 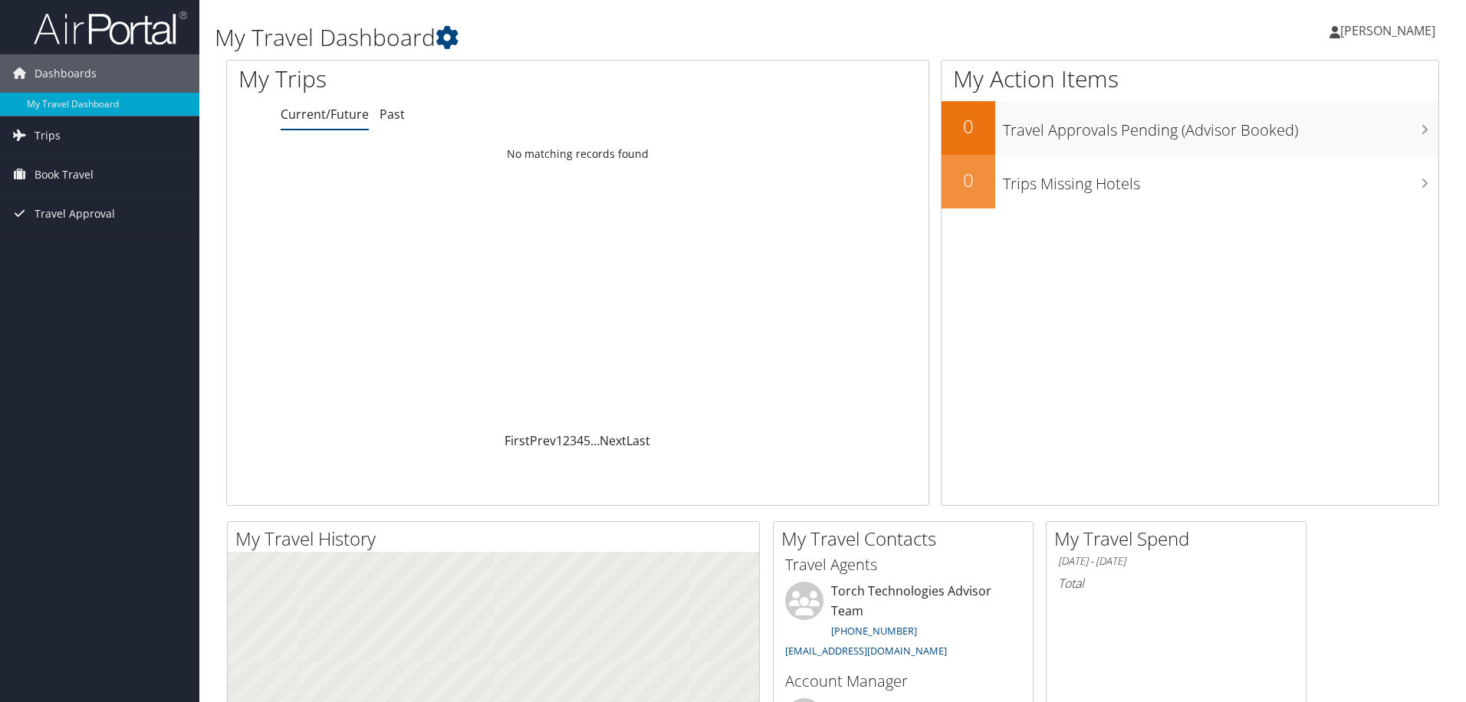 What do you see at coordinates (324, 114) in the screenshot?
I see `a: Current/Future` at bounding box center [324, 114].